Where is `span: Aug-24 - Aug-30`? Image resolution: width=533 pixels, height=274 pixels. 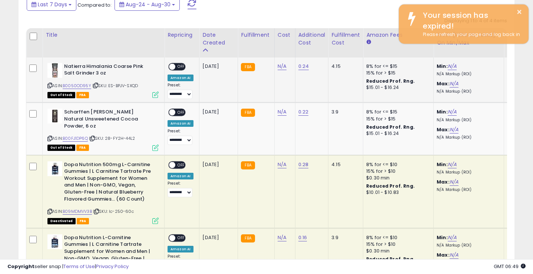
span: Aug-24 - Aug-30 is located at coordinates (148, 4).